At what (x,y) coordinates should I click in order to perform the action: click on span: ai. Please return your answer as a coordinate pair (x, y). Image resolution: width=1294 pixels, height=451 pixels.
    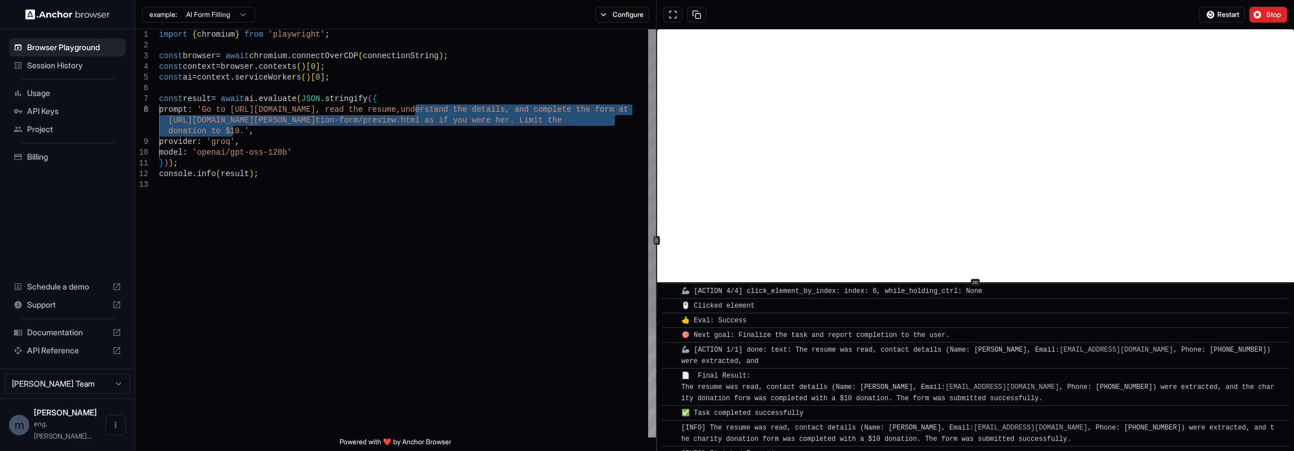
    Looking at the image, I should click on (187, 77).